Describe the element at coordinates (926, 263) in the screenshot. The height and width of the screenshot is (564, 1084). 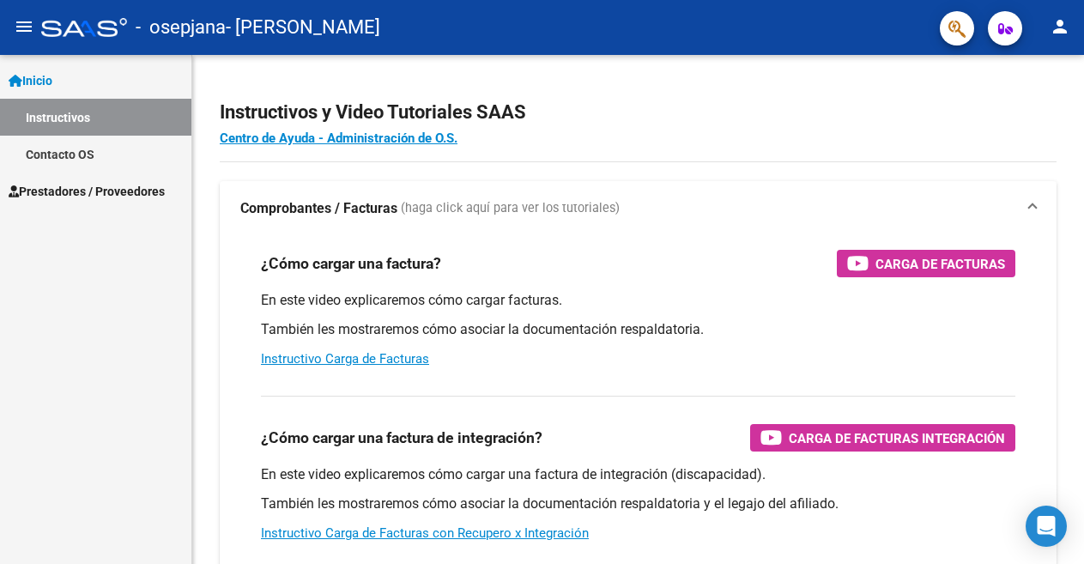
I see `button: Carga de Facturas` at that location.